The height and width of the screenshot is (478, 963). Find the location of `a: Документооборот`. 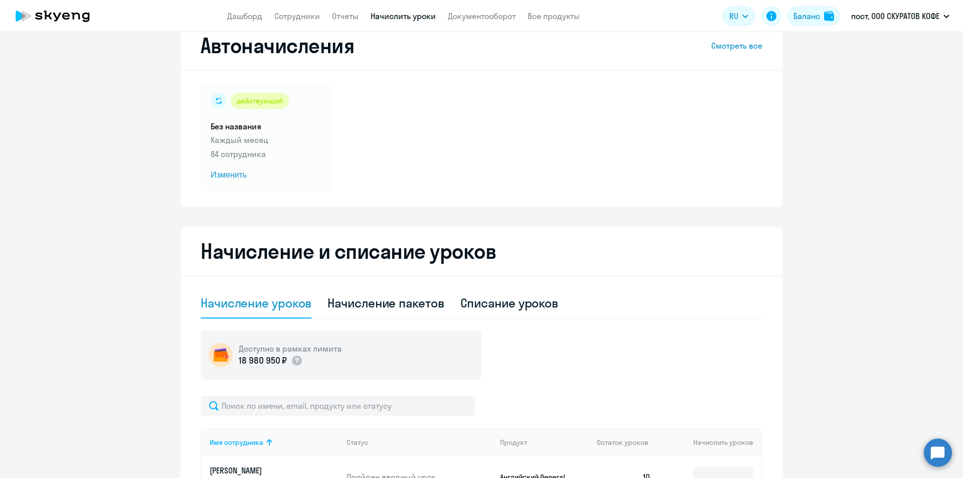

a: Документооборот is located at coordinates (482, 16).